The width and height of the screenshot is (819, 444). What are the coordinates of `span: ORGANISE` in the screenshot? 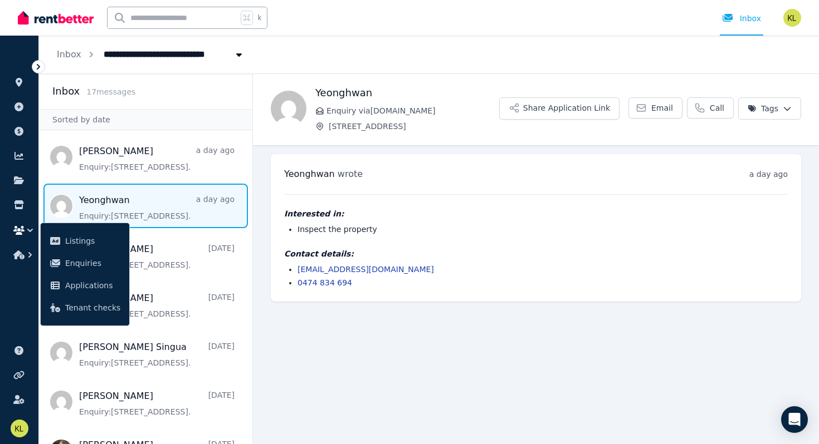 It's located at (26, 65).